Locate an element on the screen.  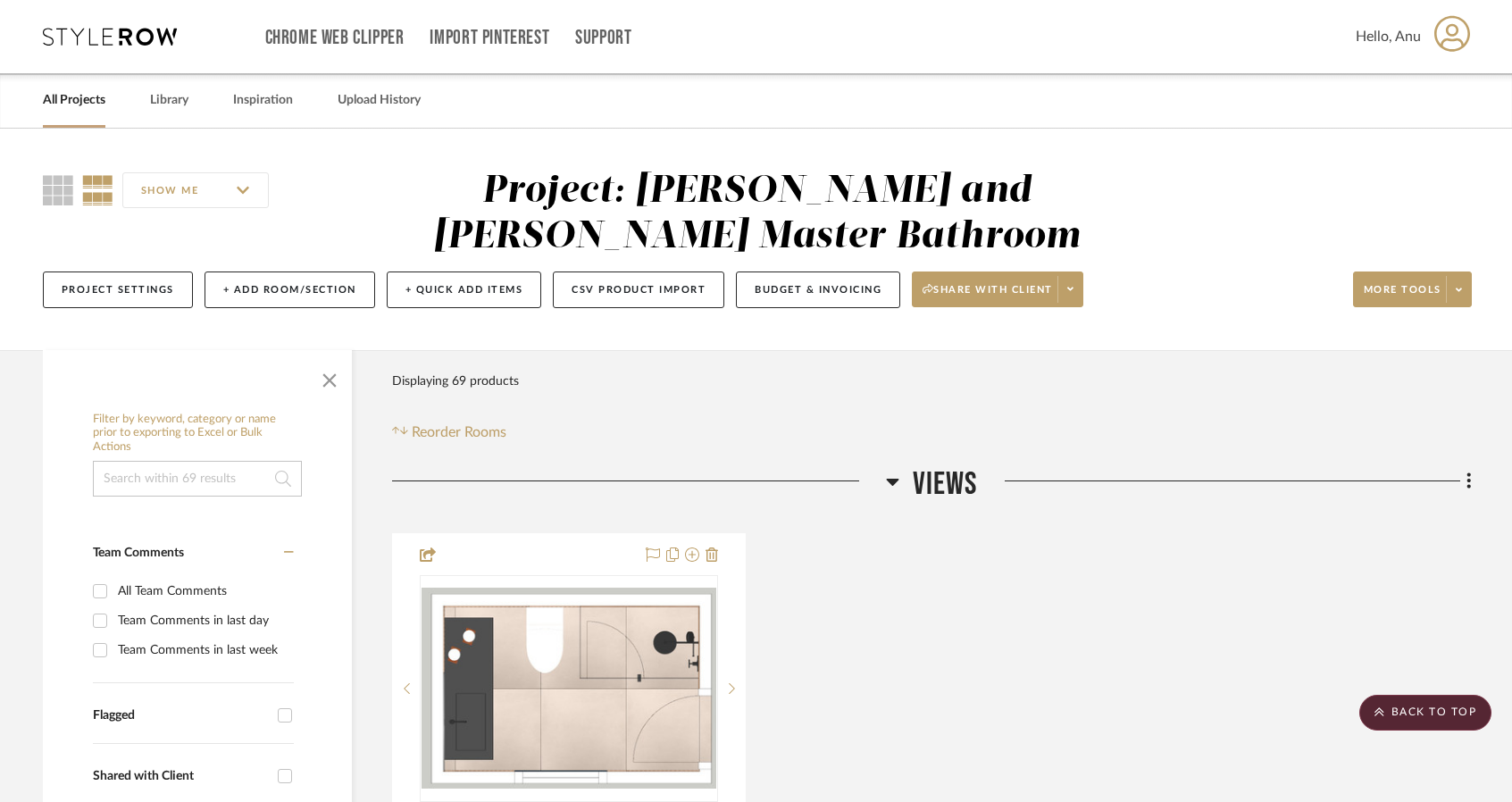
button: CSV Product Import is located at coordinates (638, 289).